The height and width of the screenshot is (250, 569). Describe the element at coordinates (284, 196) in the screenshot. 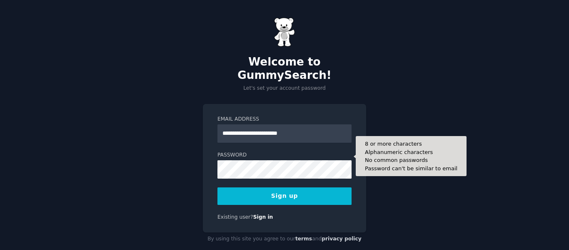

I see `button: Sign up` at that location.